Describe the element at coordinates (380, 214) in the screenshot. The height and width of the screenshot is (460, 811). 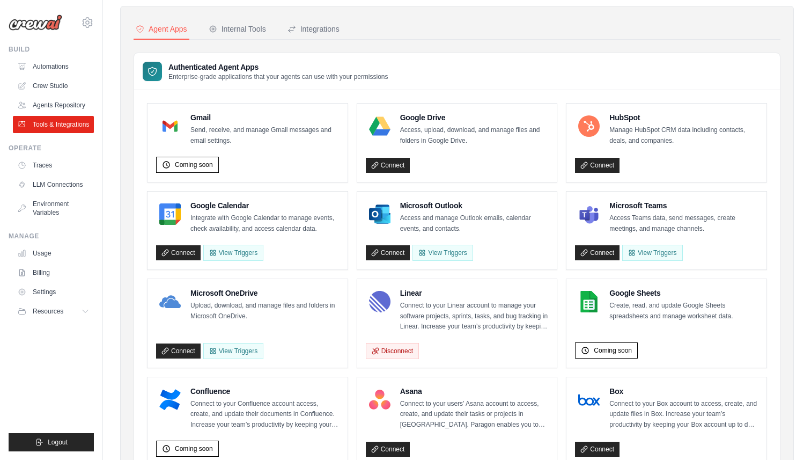
I see `img: Microsoft Outlook Logo` at that location.